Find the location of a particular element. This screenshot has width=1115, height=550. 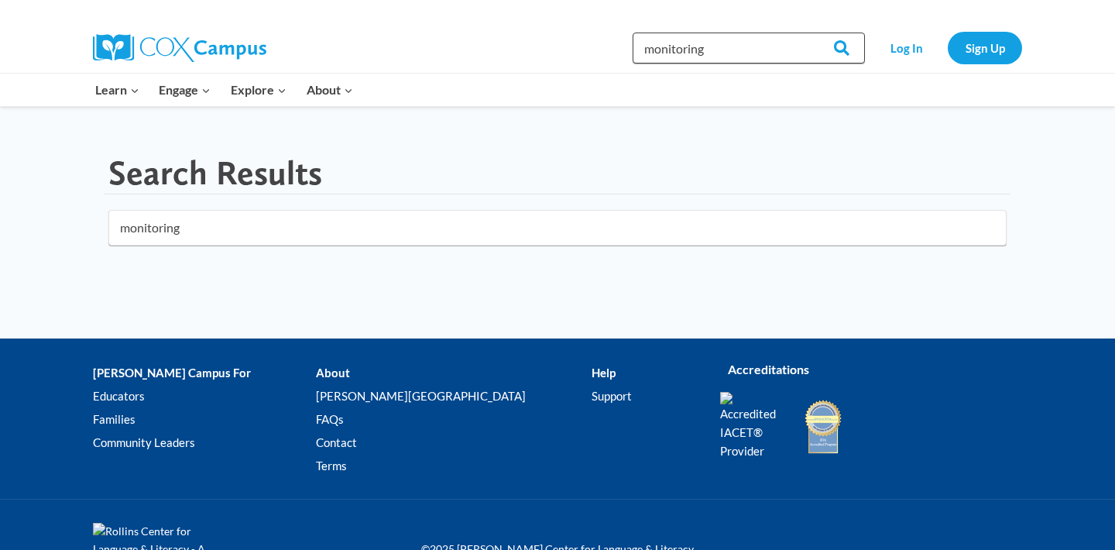

input: Search for... is located at coordinates (558, 228).